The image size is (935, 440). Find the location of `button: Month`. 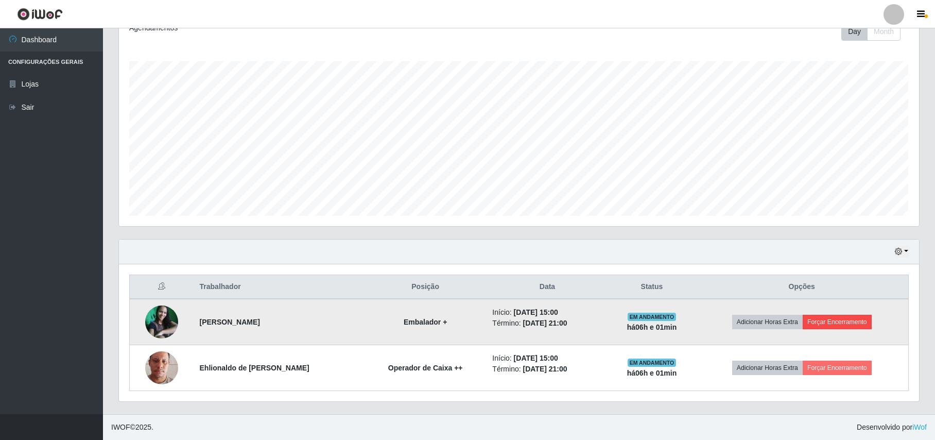

button: Month is located at coordinates (883, 31).